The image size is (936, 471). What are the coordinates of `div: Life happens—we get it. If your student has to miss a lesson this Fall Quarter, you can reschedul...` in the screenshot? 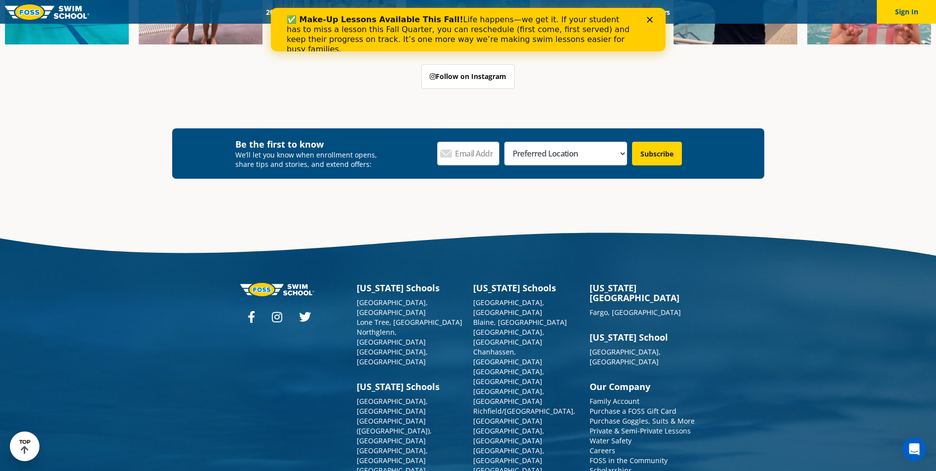 It's located at (189, 27).